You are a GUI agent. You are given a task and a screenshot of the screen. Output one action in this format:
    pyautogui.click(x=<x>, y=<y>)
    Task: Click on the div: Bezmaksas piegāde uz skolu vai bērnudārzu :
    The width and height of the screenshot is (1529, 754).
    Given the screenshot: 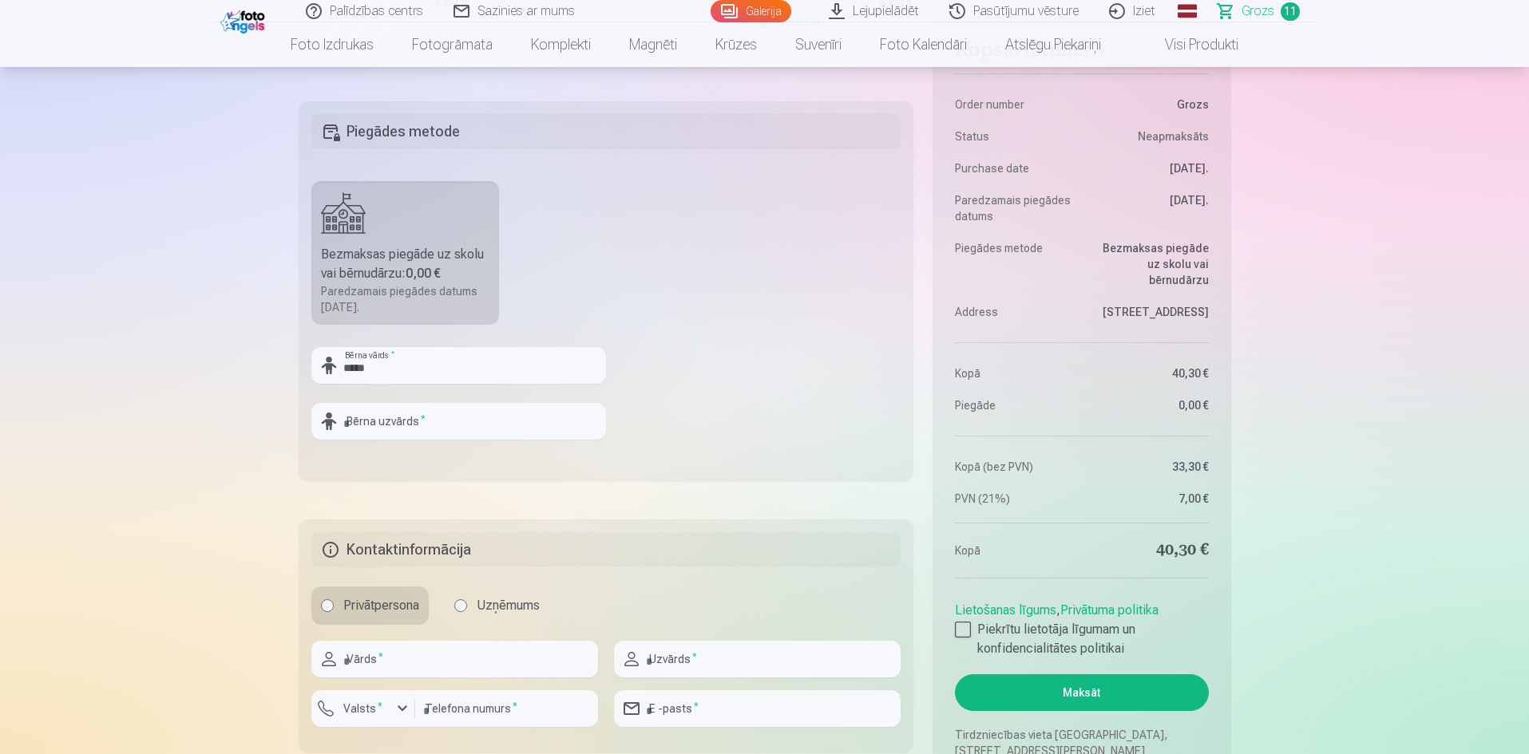 What is the action you would take?
    pyautogui.click(x=406, y=264)
    